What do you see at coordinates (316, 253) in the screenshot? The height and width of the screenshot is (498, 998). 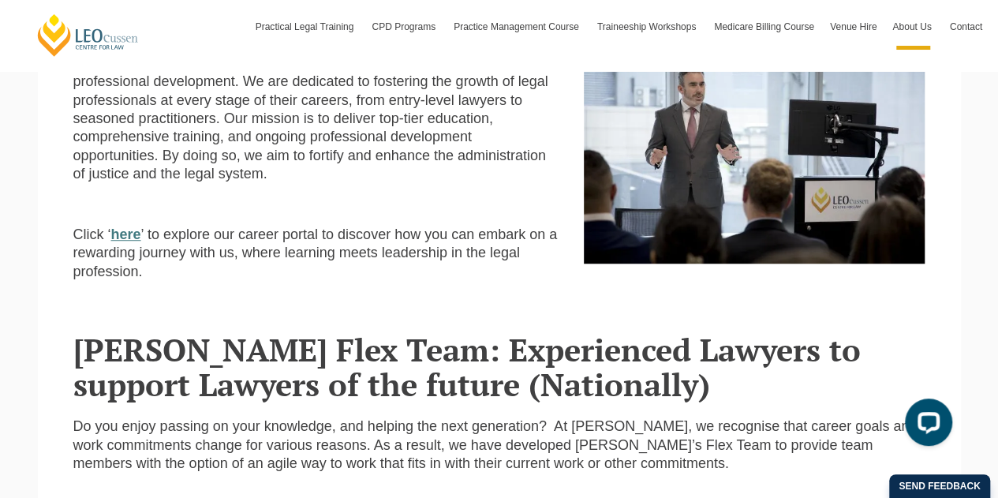 I see `p: Click ‘ ’ to explore our career portal to discover how you can embark on a rewarding journey with...` at bounding box center [316, 253].